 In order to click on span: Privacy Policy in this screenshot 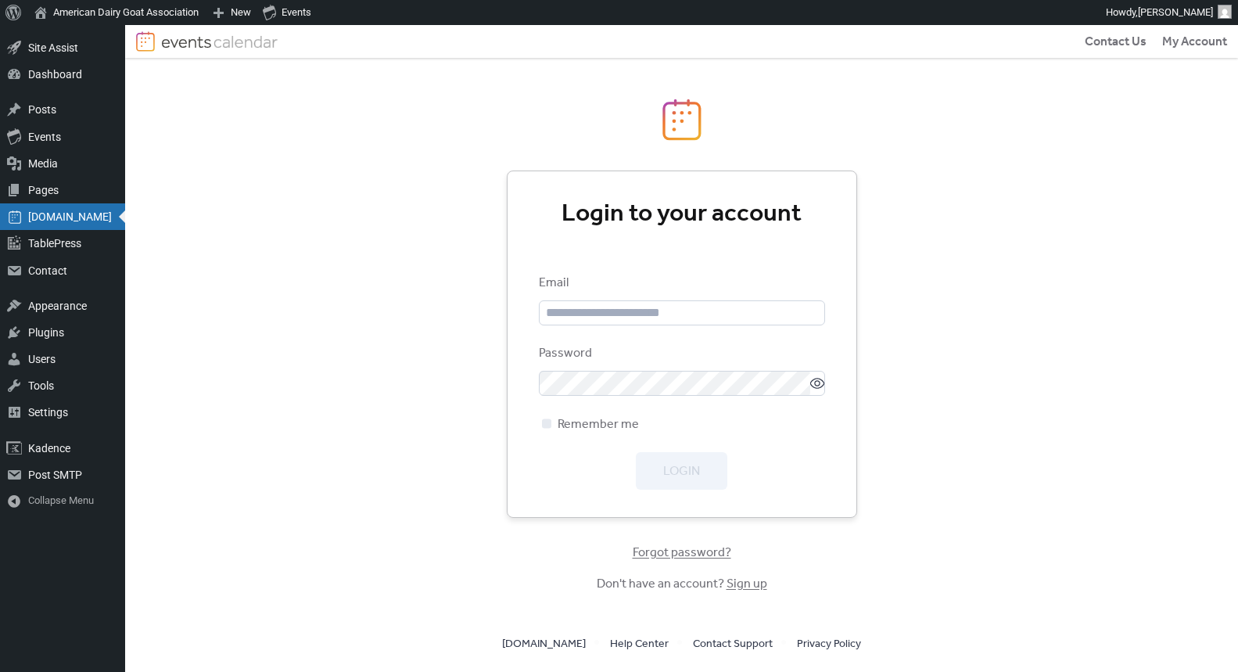, I will do `click(829, 644)`.